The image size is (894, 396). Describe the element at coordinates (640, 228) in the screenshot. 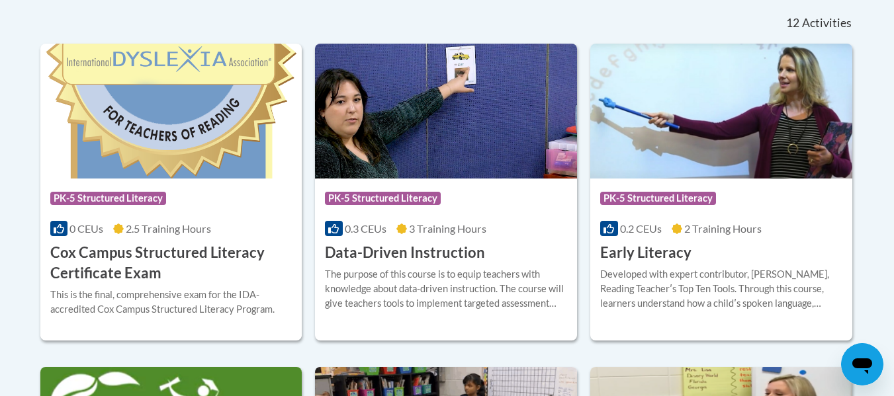

I see `span: 0.2 CEUs` at that location.